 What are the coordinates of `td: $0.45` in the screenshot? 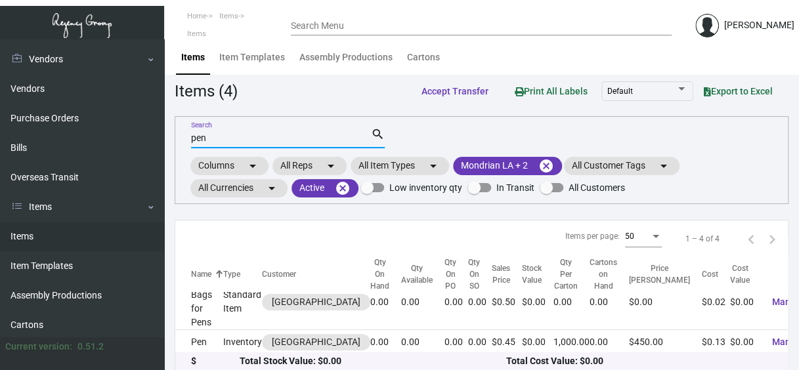 It's located at (507, 342).